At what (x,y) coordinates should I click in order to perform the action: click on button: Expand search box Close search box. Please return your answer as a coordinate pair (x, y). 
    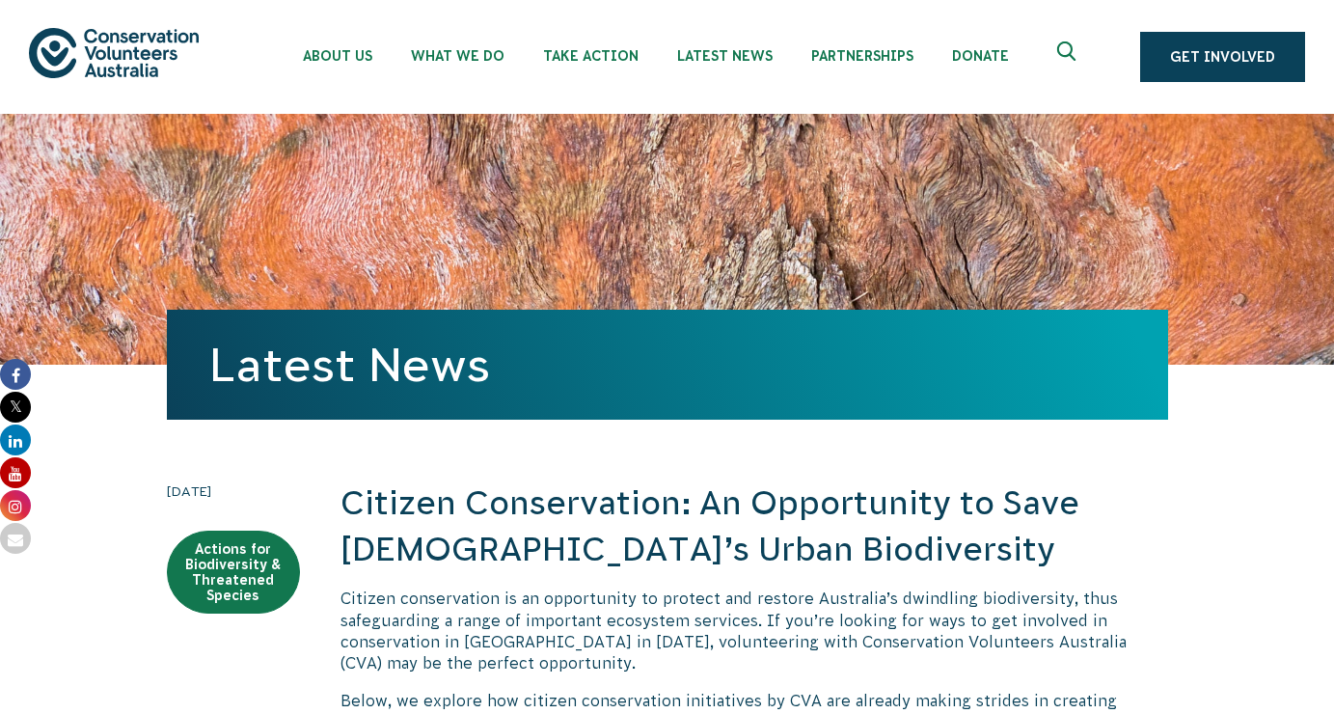
    Looking at the image, I should click on (1069, 57).